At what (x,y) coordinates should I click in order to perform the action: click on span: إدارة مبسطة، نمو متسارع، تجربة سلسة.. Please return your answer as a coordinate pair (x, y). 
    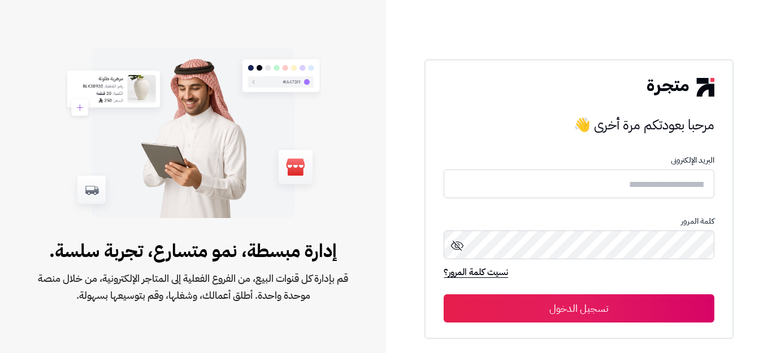
    Looking at the image, I should click on (193, 251).